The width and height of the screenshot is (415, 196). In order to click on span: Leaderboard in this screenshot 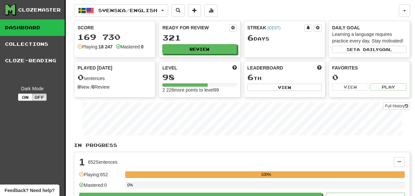, I will do `click(265, 68)`.